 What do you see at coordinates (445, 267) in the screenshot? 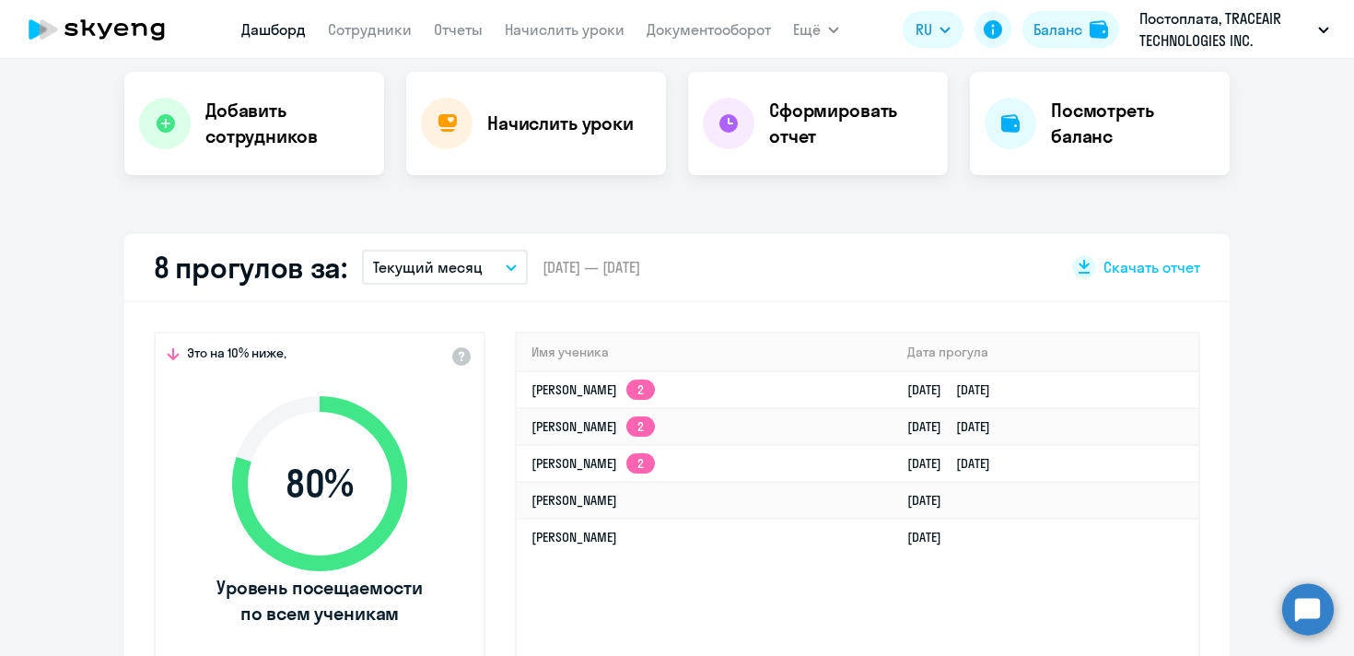
I see `button: Текущий месяц` at bounding box center [445, 267].